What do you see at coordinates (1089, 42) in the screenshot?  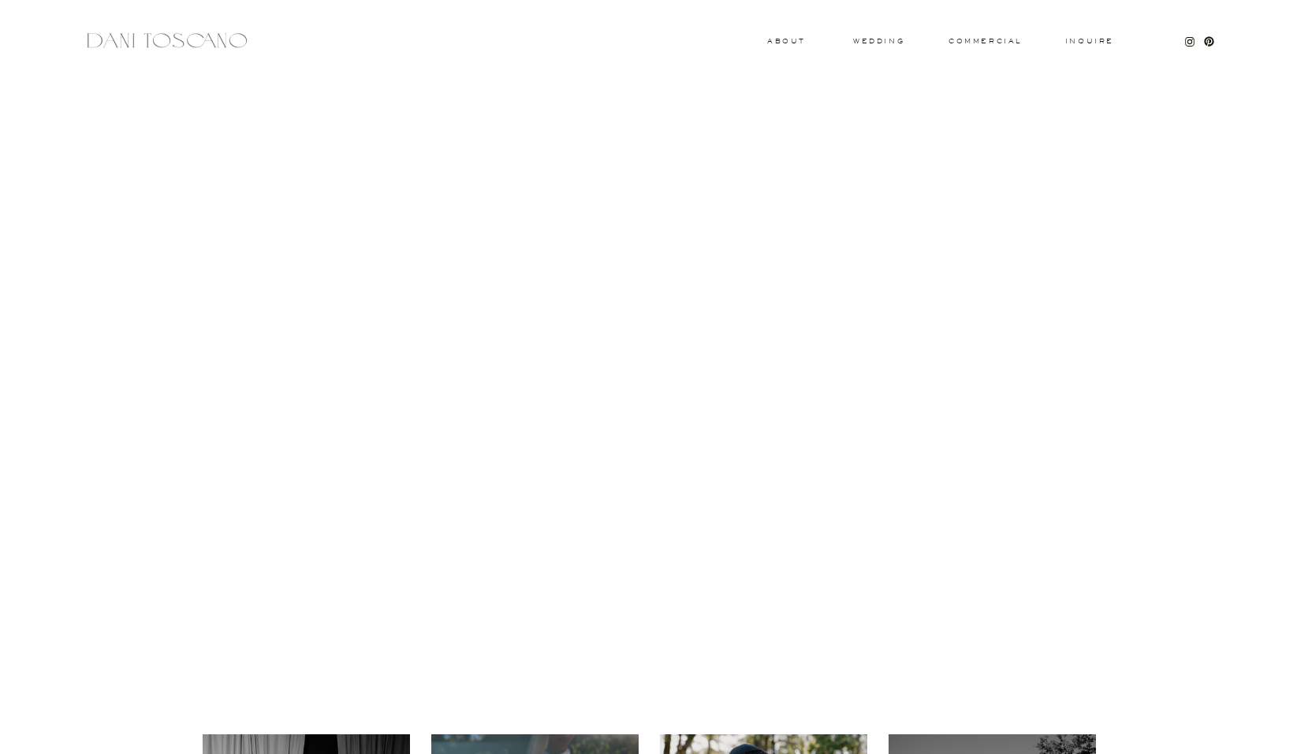 I see `h3: Inquire` at bounding box center [1089, 42].